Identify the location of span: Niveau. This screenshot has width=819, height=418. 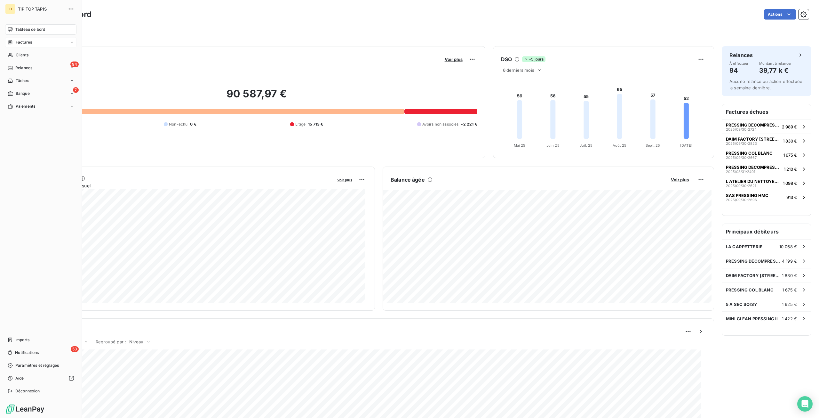
(136, 341).